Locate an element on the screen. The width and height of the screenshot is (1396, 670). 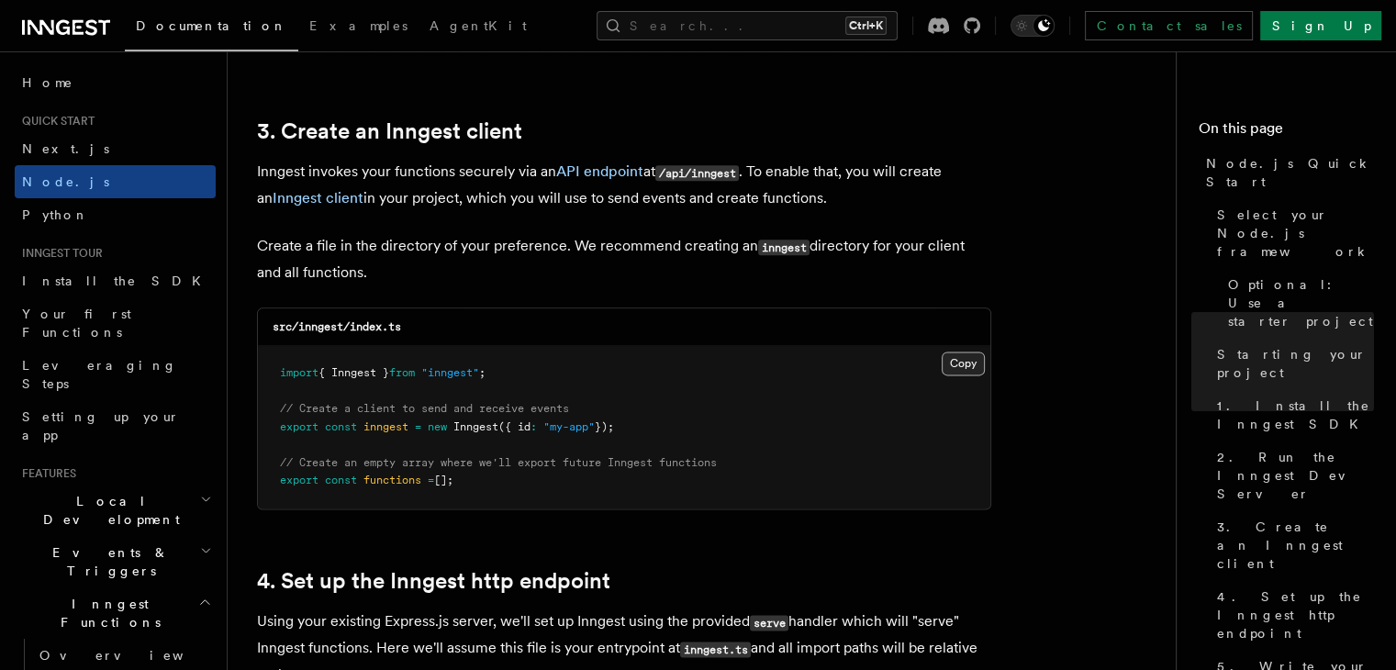
span: Overview is located at coordinates (134, 655).